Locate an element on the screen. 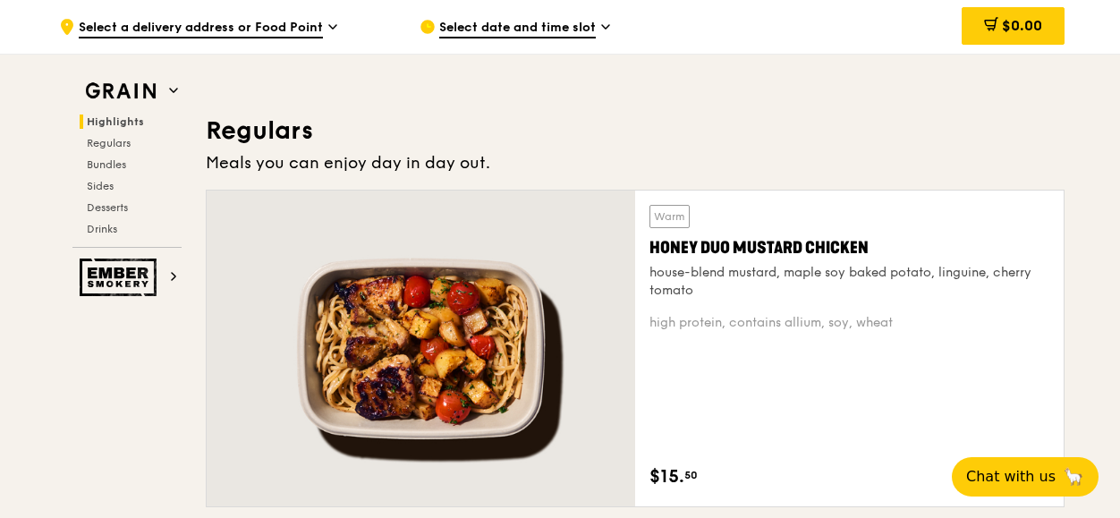  button: Chat with us🦙 is located at coordinates (1025, 477).